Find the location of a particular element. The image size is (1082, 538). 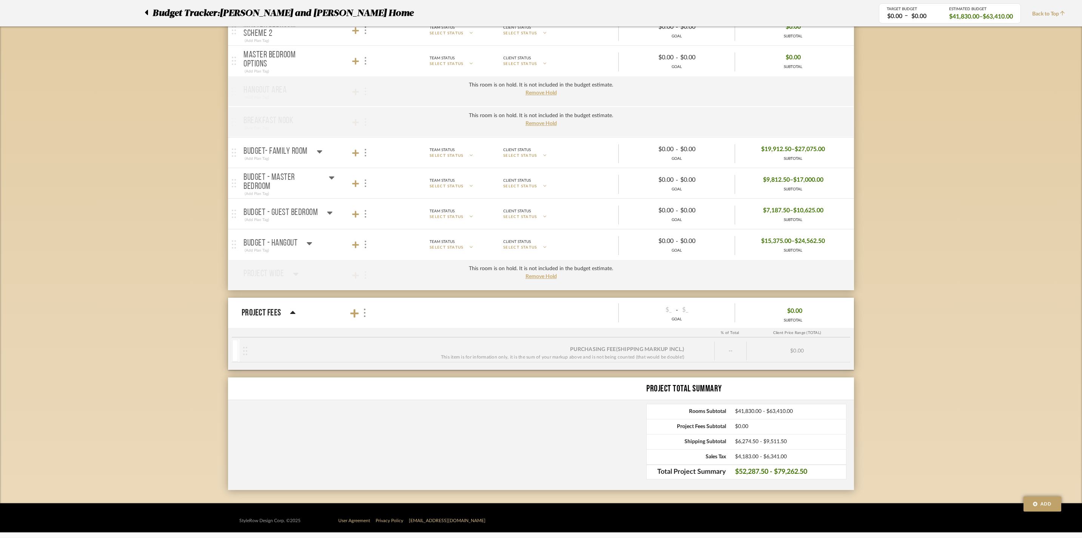

span: Shipping Subtotal is located at coordinates (686, 441).